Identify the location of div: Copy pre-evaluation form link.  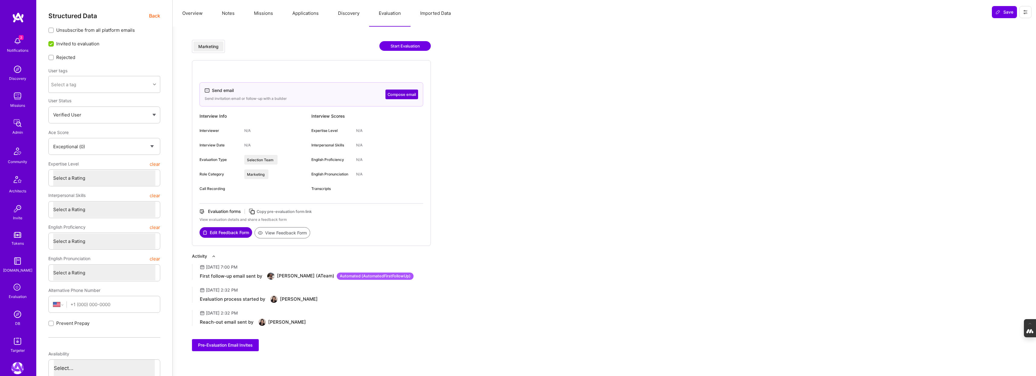
(284, 211).